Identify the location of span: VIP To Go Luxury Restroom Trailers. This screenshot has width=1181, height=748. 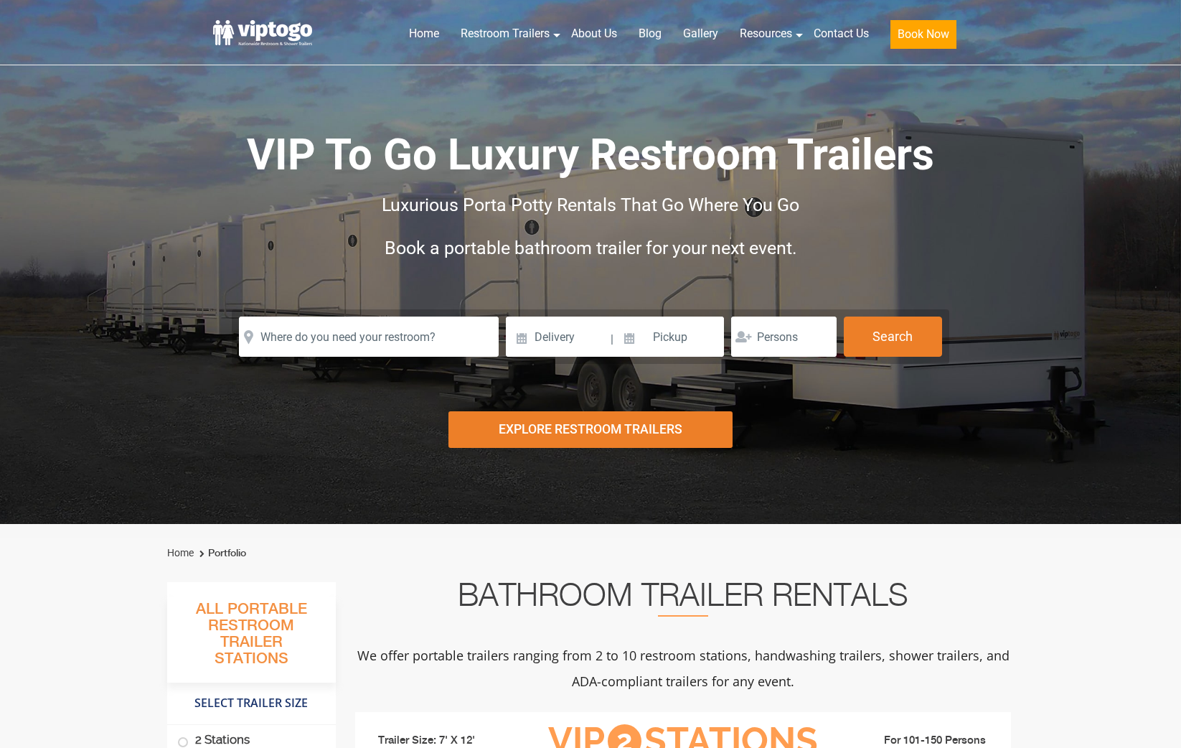
(590, 154).